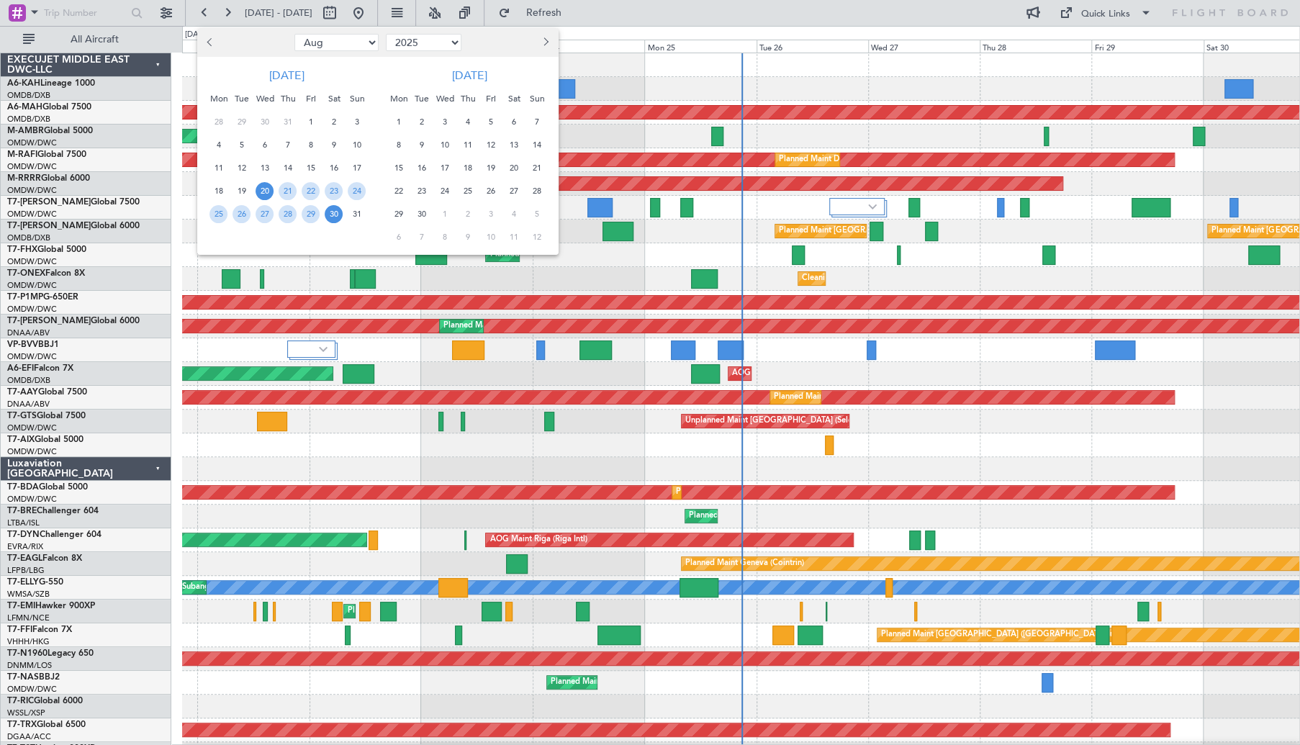 This screenshot has width=1300, height=745. What do you see at coordinates (218, 122) in the screenshot?
I see `span: 28` at bounding box center [218, 122].